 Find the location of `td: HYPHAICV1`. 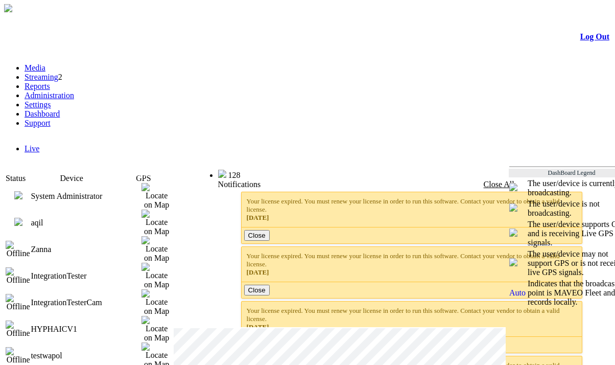

td: HYPHAICV1 is located at coordinates (86, 329).